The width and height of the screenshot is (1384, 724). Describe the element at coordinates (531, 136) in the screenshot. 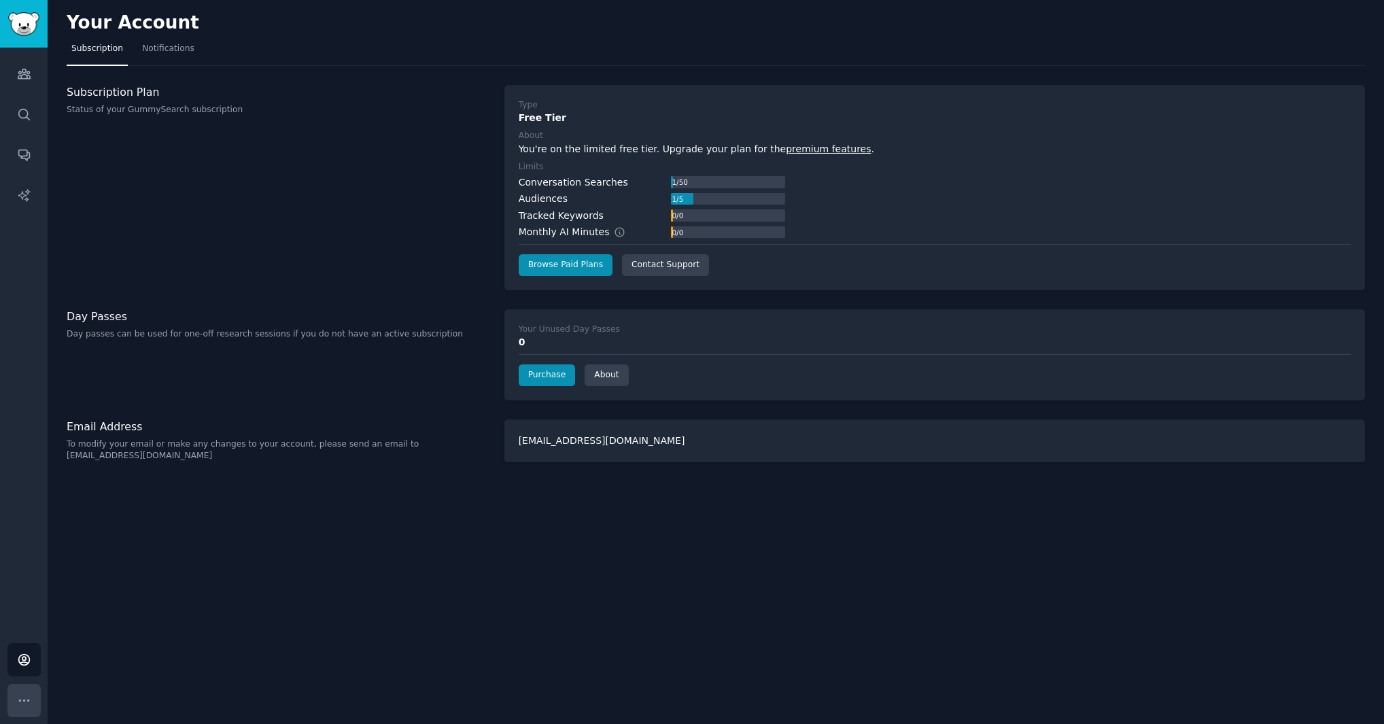

I see `div: About` at that location.